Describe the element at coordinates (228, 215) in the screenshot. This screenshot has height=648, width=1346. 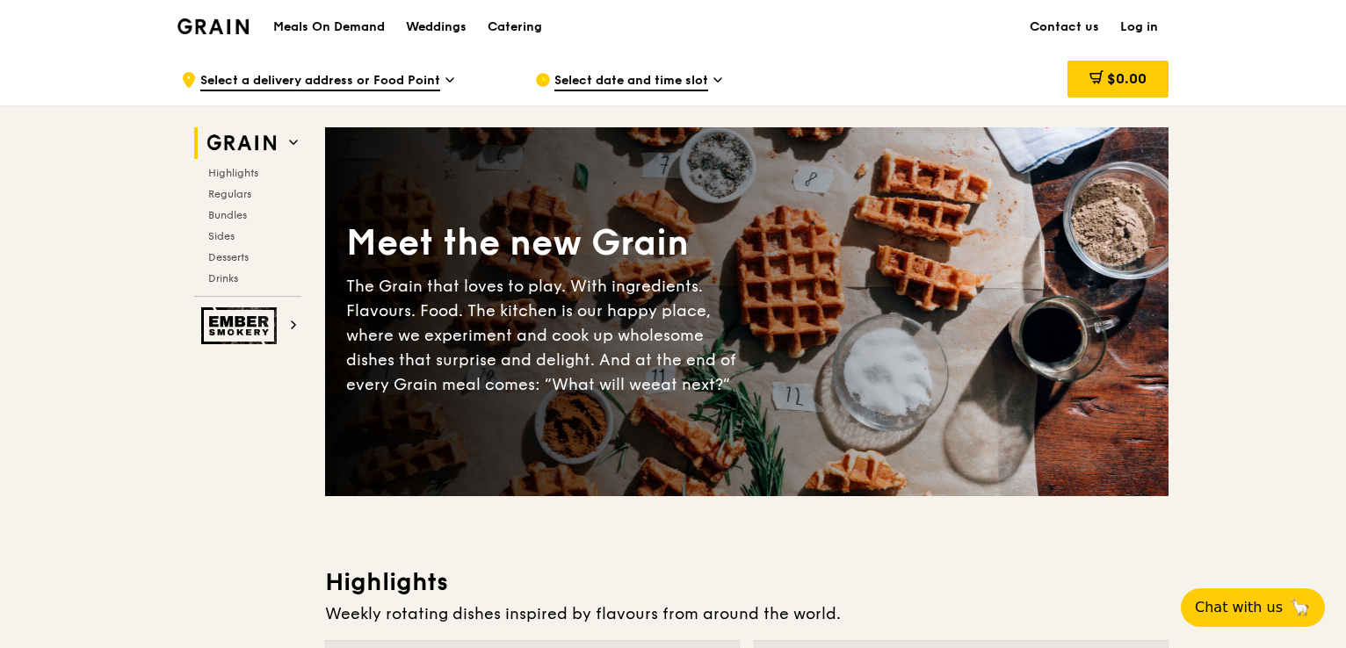
I see `span: Bundles` at that location.